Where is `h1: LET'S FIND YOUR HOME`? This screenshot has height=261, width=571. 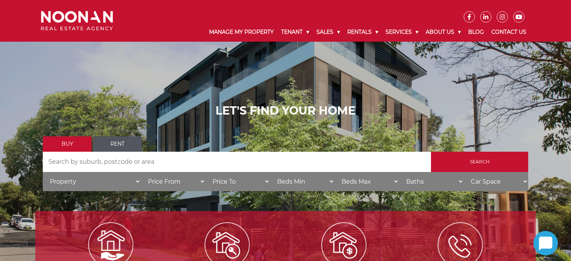
h1: LET'S FIND YOUR HOME is located at coordinates (285, 111).